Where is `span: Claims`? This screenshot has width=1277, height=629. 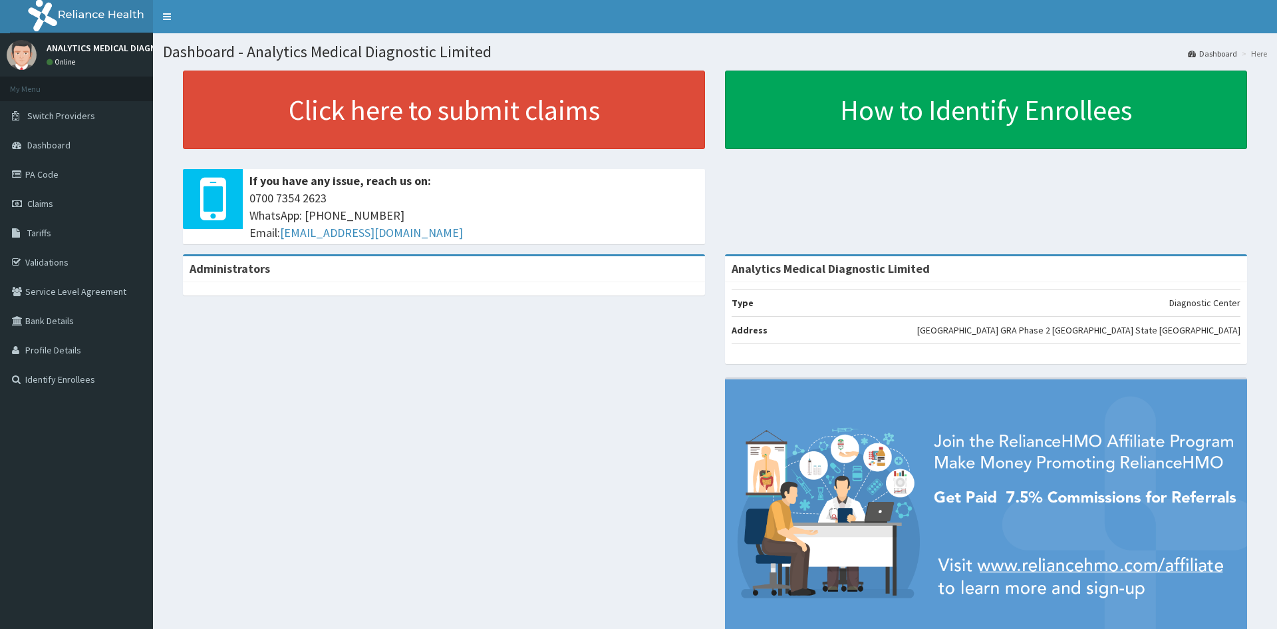
span: Claims is located at coordinates (40, 204).